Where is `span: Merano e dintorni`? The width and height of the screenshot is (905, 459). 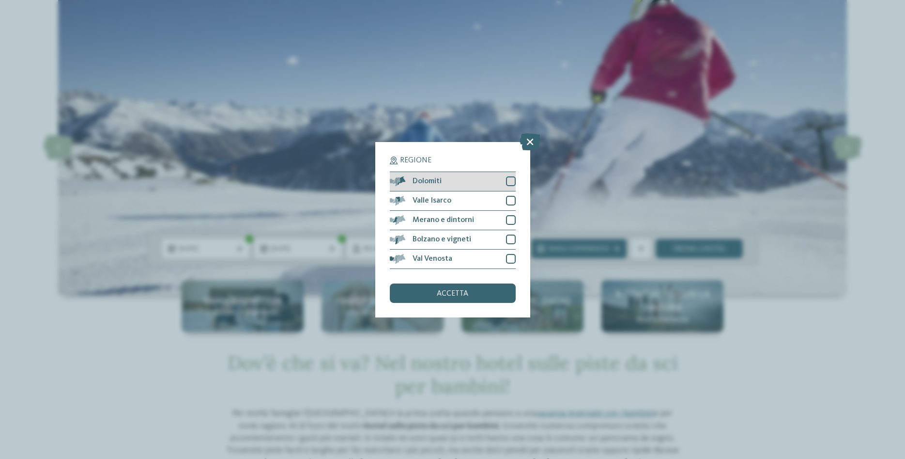
span: Merano e dintorni is located at coordinates (443, 220).